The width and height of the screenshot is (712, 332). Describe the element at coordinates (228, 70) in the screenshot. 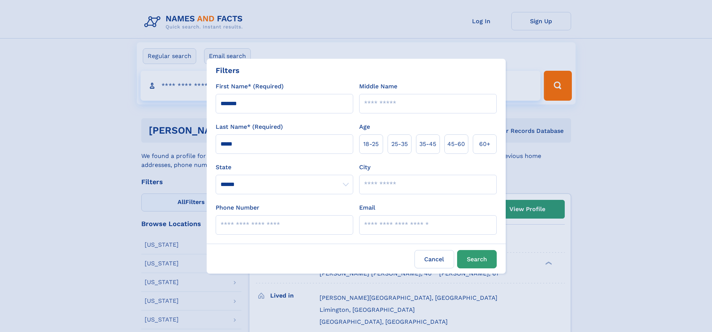

I see `div: Filters` at that location.